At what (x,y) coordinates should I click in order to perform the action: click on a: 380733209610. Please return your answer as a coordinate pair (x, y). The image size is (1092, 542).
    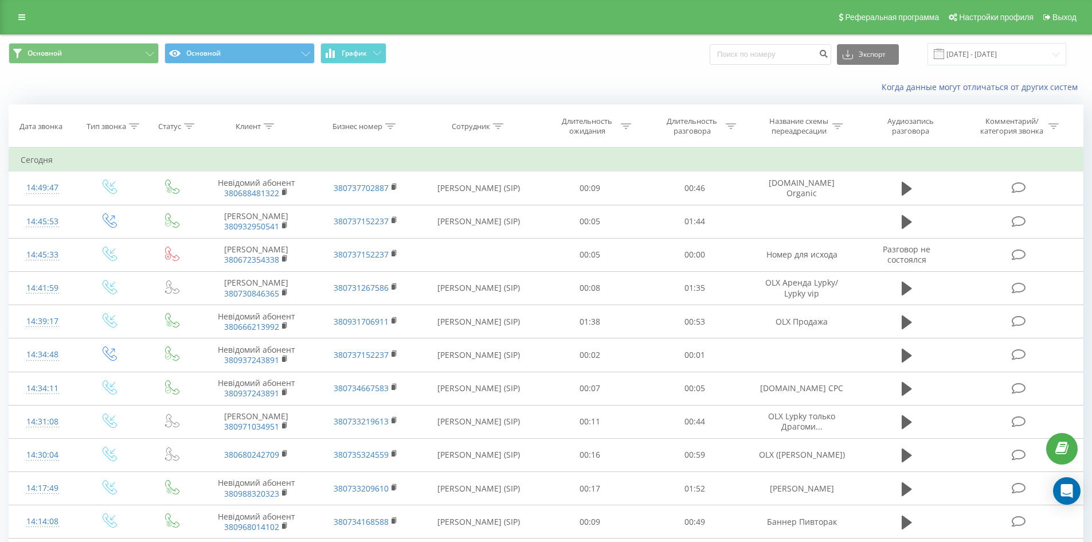
    Looking at the image, I should click on (361, 488).